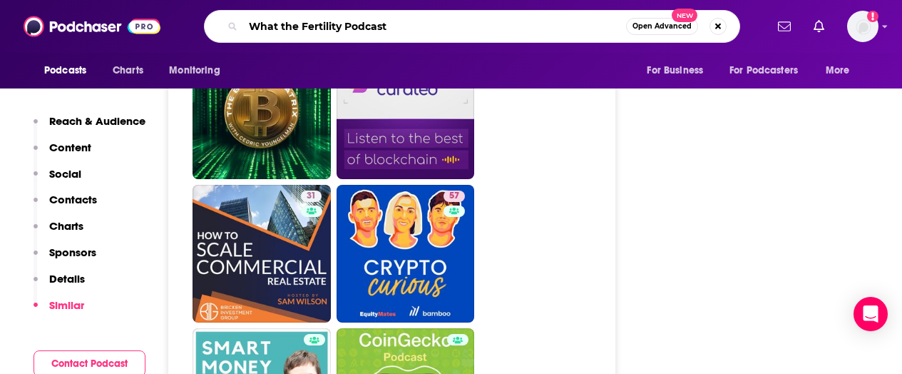 This screenshot has width=902, height=374. Describe the element at coordinates (66, 225) in the screenshot. I see `p: Charts` at that location.